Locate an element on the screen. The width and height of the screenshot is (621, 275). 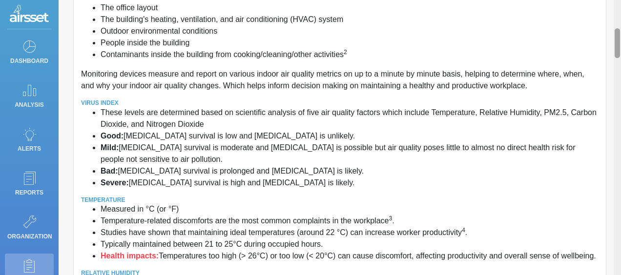
li: Measured in °C (or °F) is located at coordinates (350, 209).